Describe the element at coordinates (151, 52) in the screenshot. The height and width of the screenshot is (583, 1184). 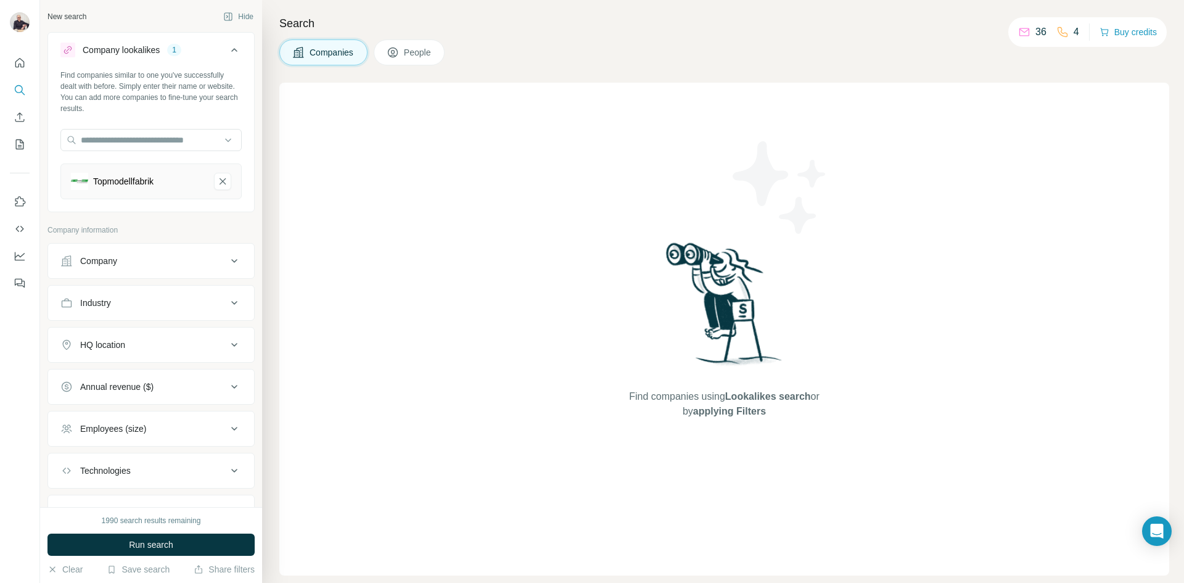
I see `button: Company lookalikes1` at that location.